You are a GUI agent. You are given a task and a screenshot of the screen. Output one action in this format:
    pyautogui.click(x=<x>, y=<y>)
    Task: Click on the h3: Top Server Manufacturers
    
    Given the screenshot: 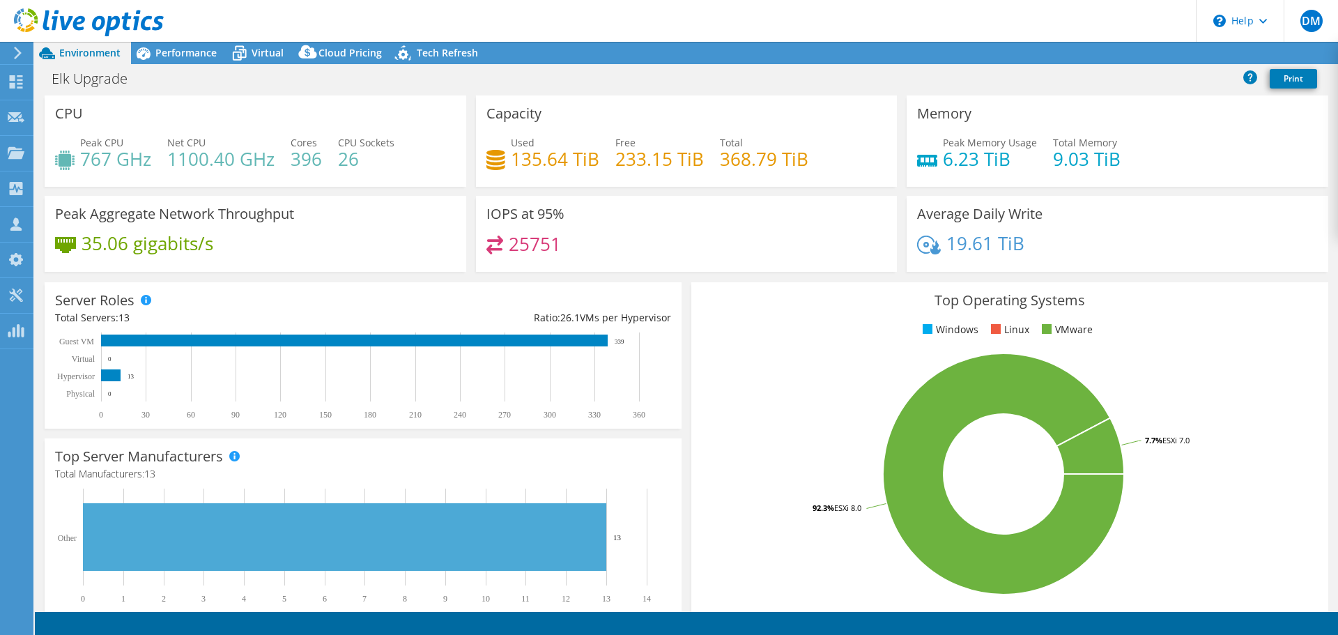 What is the action you would take?
    pyautogui.click(x=139, y=456)
    